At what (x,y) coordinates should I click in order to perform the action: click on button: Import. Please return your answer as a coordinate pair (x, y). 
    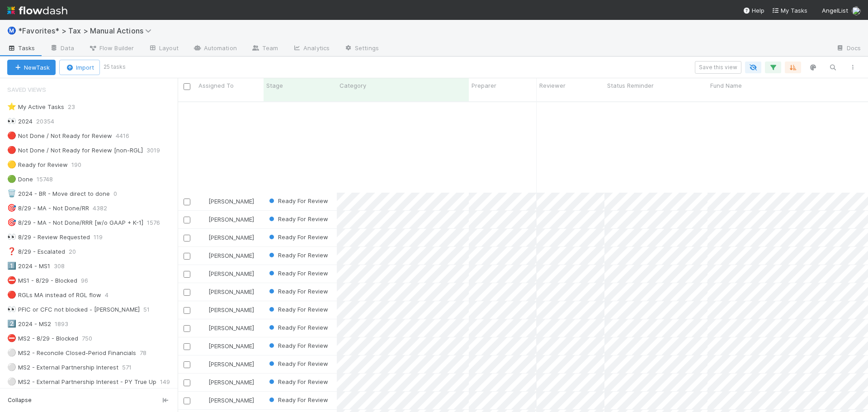
    Looking at the image, I should click on (80, 67).